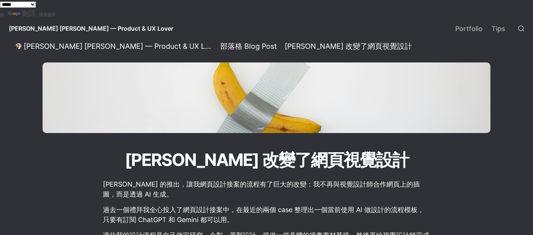 The width and height of the screenshot is (533, 235). I want to click on a: 部落格 Blog Post, so click(248, 46).